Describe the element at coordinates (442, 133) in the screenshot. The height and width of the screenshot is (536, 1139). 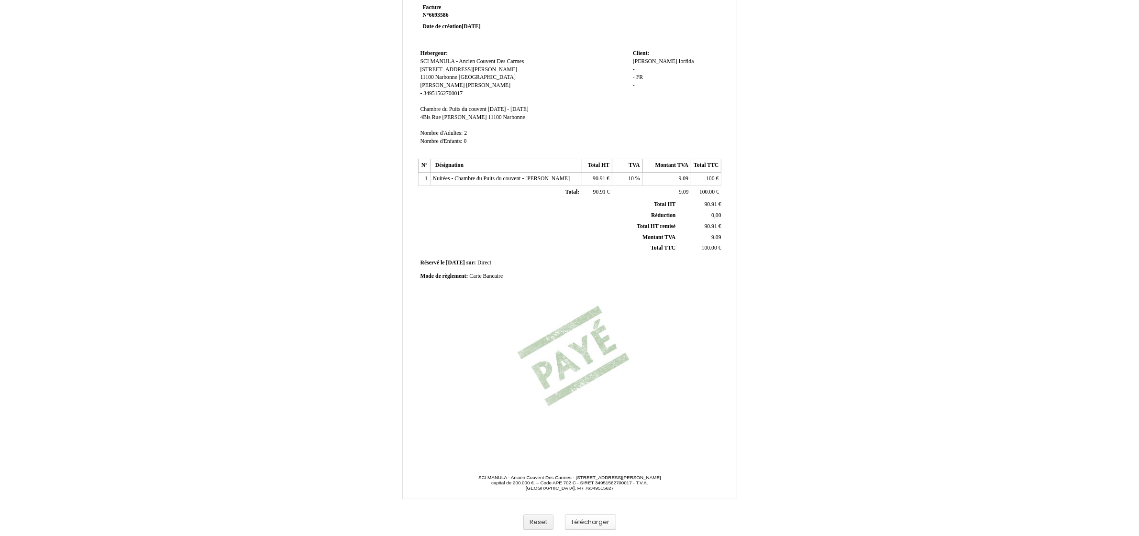
I see `span: Nombre d'Adultes:` at that location.